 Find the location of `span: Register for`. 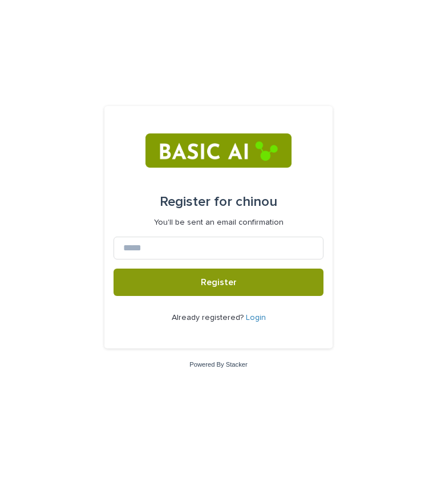

span: Register for is located at coordinates (196, 202).